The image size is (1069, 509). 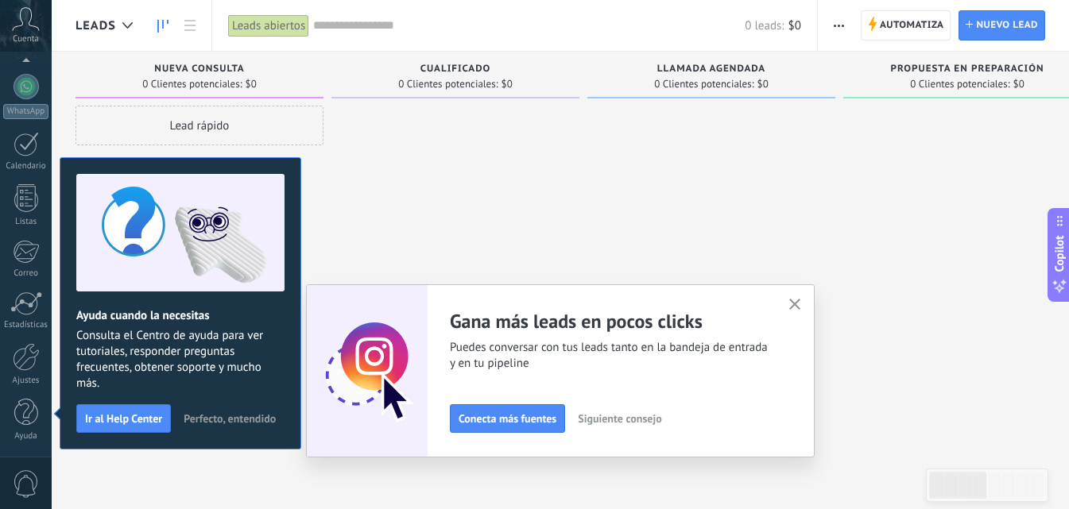 What do you see at coordinates (180, 360) in the screenshot?
I see `span: Consulta el Centro de ayuda para ver tutoriales, responder preguntas frecuentes, obtener soporte ...` at bounding box center [180, 360].